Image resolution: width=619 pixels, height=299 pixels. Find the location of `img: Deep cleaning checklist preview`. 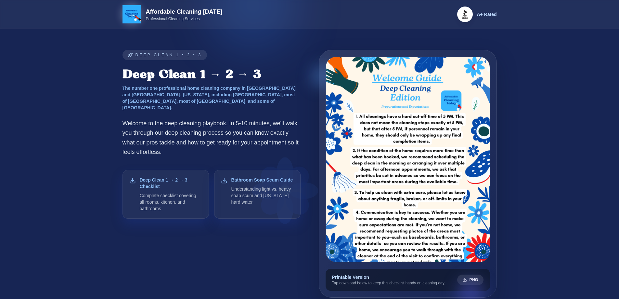

img: Deep cleaning checklist preview is located at coordinates (408, 159).